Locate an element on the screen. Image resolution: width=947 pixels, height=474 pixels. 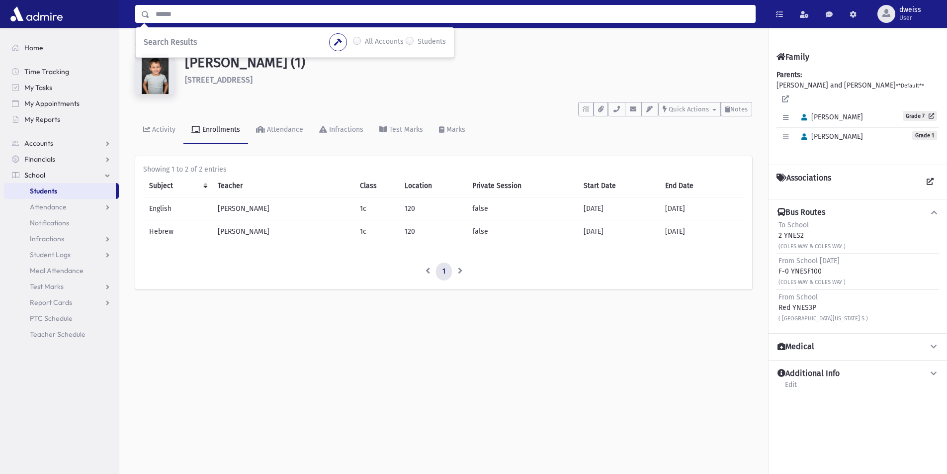
a: My Reports is located at coordinates (61, 119).